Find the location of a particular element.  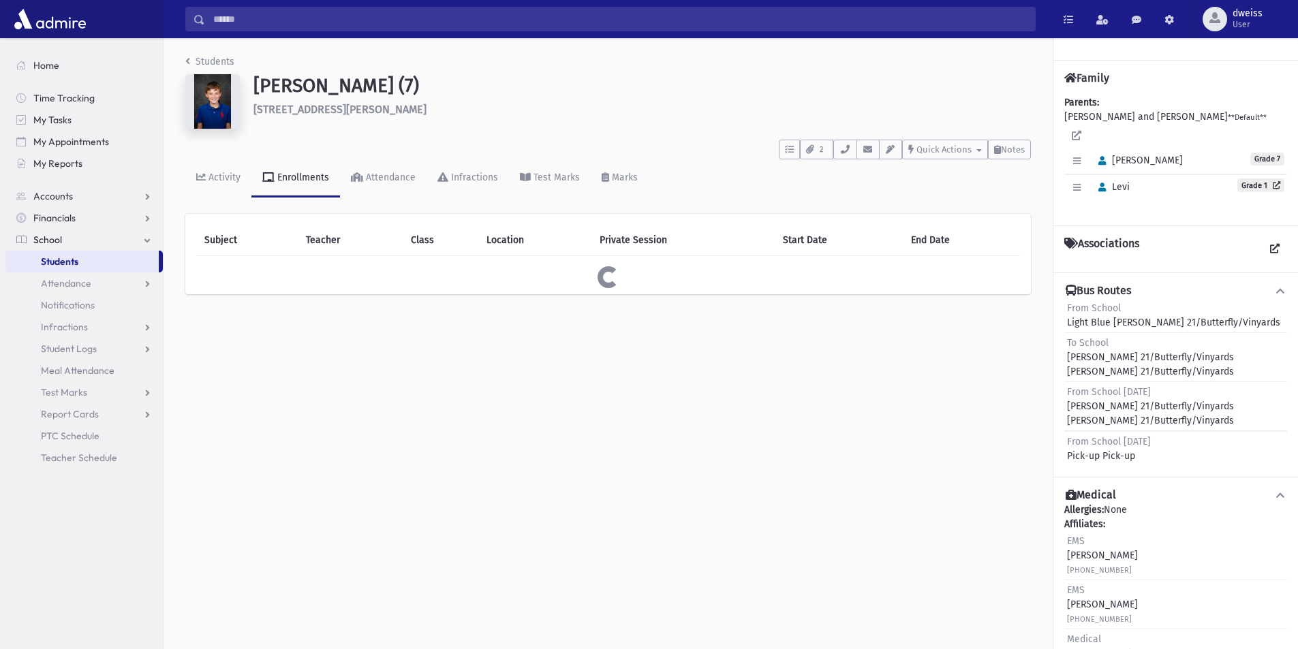

span: dweiss is located at coordinates (1248, 14).